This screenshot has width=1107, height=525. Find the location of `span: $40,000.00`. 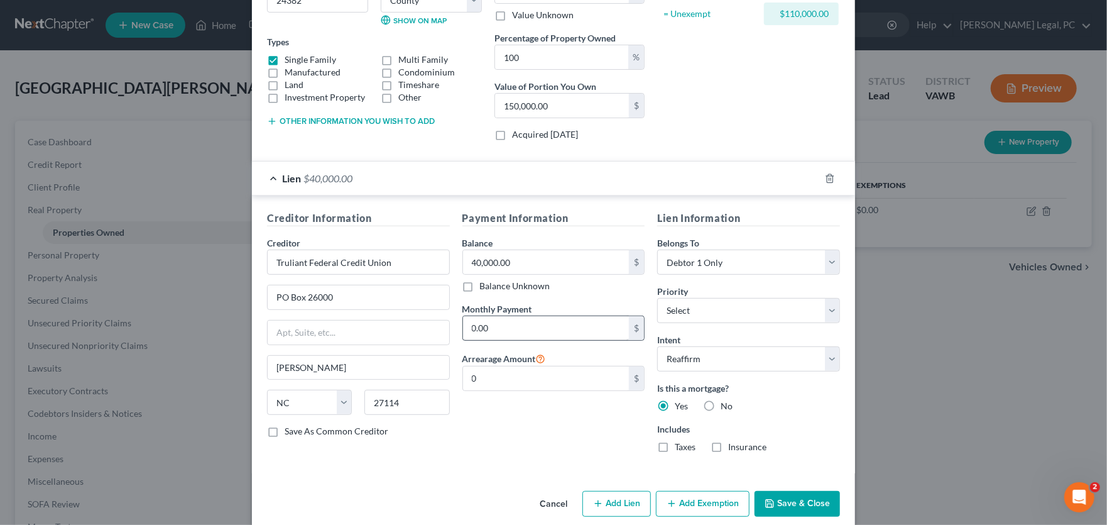

span: $40,000.00 is located at coordinates (328, 178).